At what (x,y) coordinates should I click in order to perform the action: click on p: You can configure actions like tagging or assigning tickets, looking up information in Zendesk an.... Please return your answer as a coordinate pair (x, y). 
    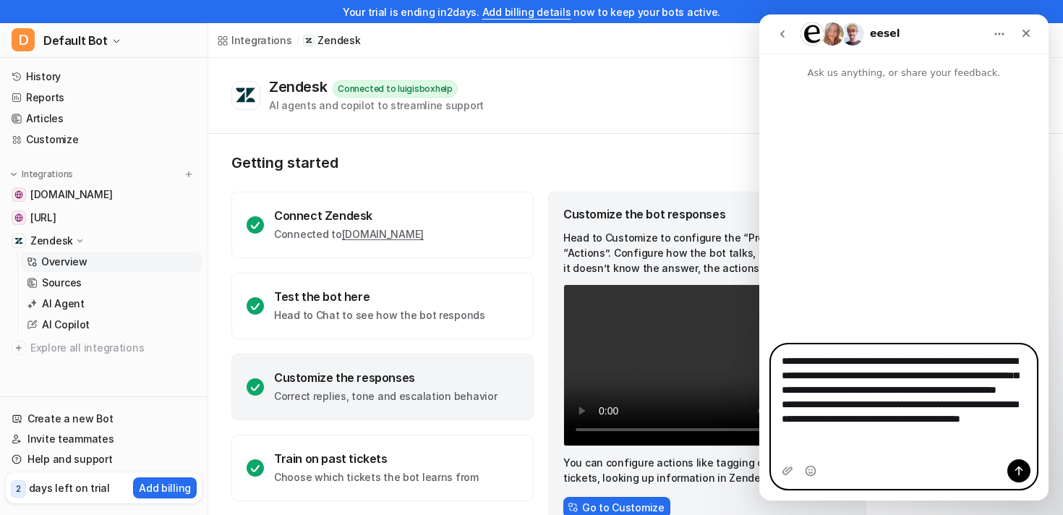
    Looking at the image, I should click on (707, 470).